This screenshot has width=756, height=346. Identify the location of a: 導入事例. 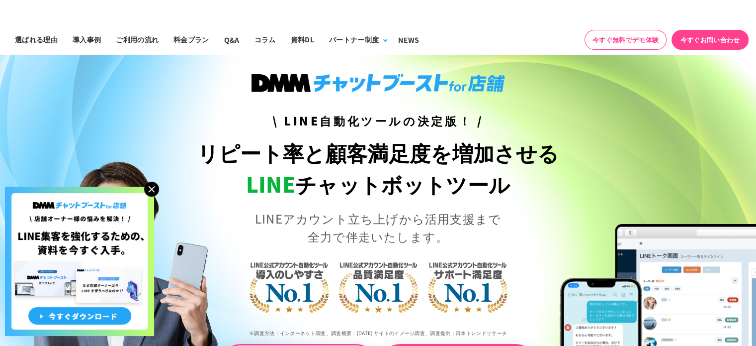
(87, 39).